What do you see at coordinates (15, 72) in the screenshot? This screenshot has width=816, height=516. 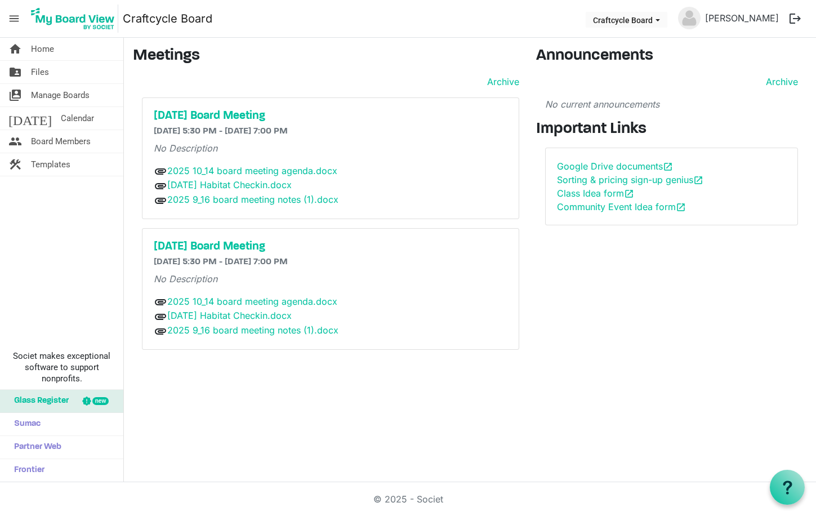 I see `span: folder_shared` at bounding box center [15, 72].